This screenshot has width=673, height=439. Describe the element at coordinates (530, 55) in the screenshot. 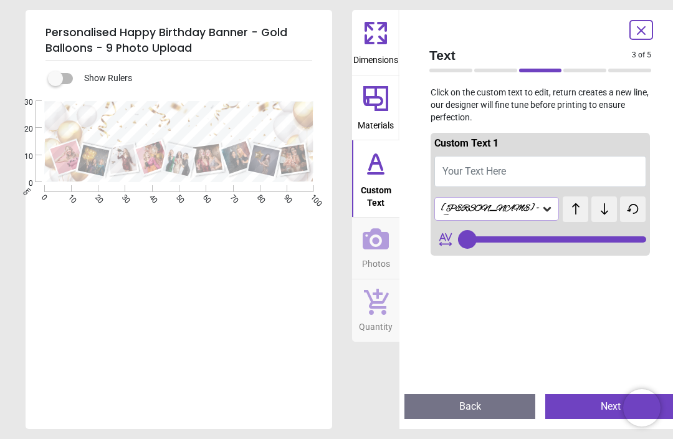

I see `span: Text` at that location.